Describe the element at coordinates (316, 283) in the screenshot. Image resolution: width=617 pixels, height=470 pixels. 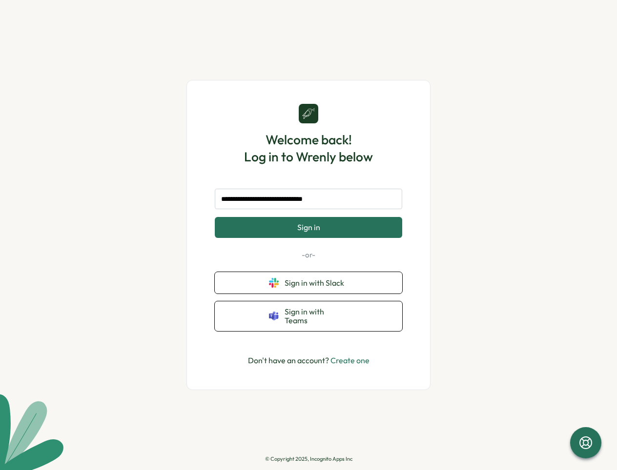
I see `span: Sign in with Slack` at that location.